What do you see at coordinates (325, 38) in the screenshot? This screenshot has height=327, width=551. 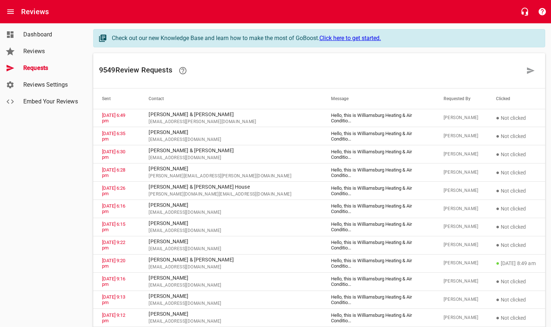 I see `div: Check out our new Knowledge Base and learn how to make the most of GoBoost.` at bounding box center [325, 38].